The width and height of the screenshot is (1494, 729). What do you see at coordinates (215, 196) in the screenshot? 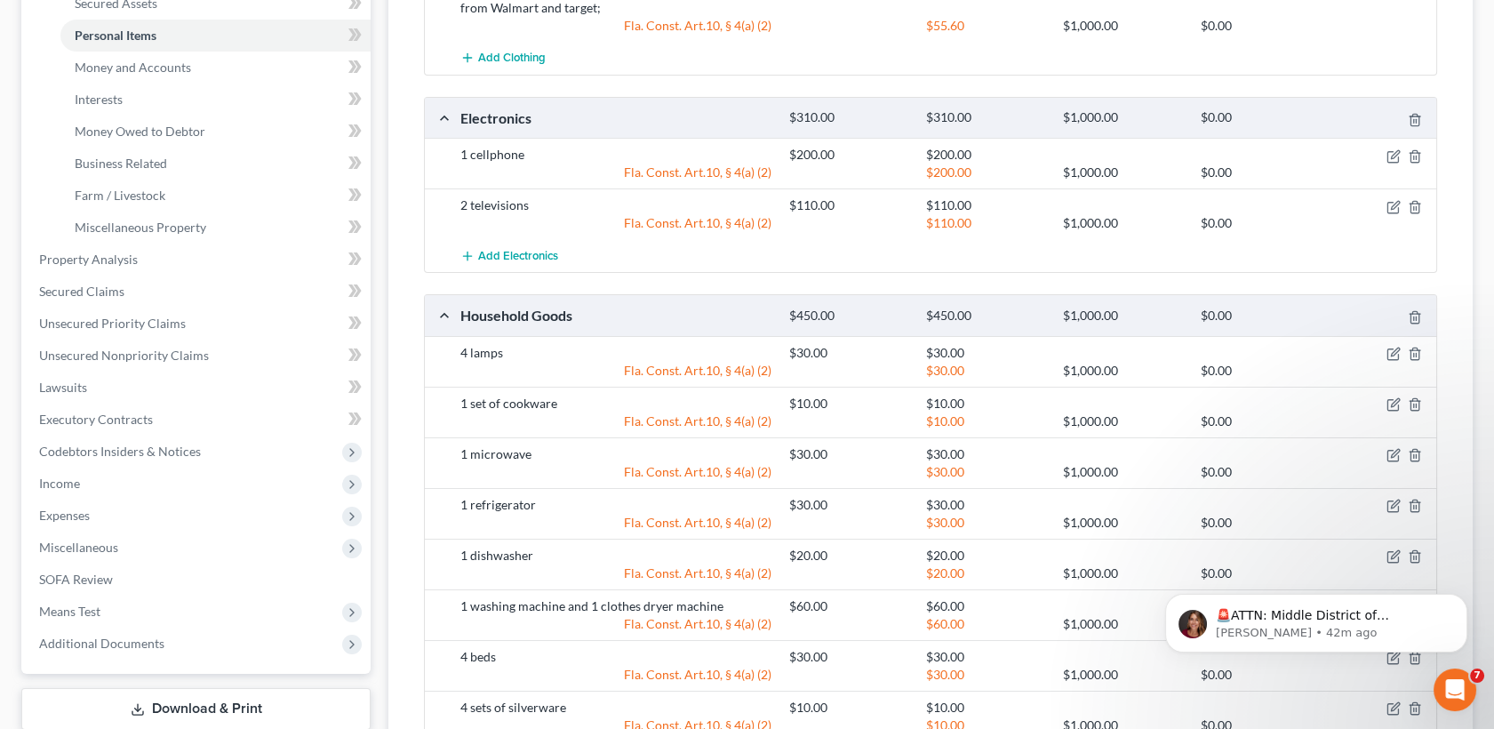
I see `a: Farm / Livestock` at bounding box center [215, 196].